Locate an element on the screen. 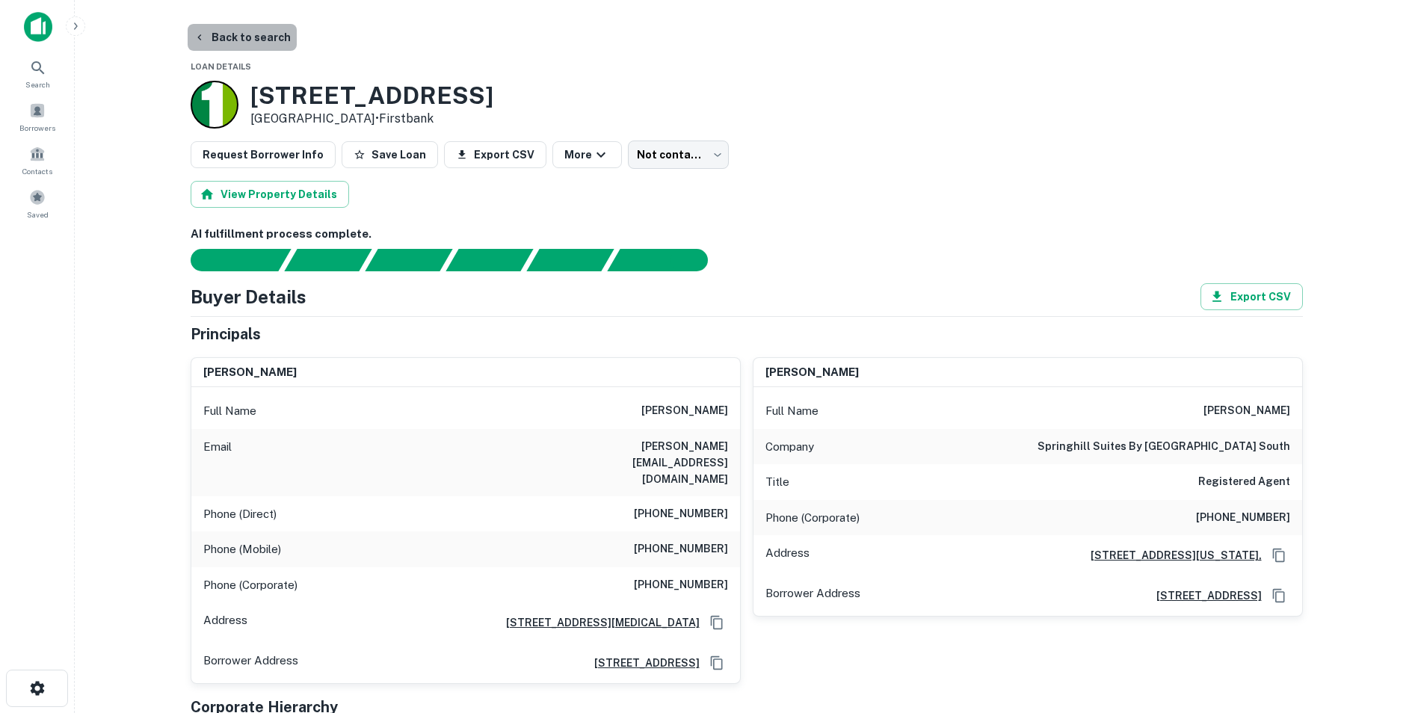  div: AI fulfillment process complete. is located at coordinates (667, 260).